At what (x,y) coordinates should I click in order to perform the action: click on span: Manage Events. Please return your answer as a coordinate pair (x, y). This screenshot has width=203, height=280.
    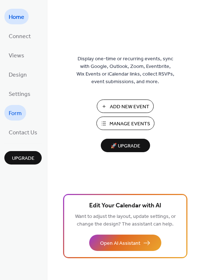
    Looking at the image, I should click on (130, 124).